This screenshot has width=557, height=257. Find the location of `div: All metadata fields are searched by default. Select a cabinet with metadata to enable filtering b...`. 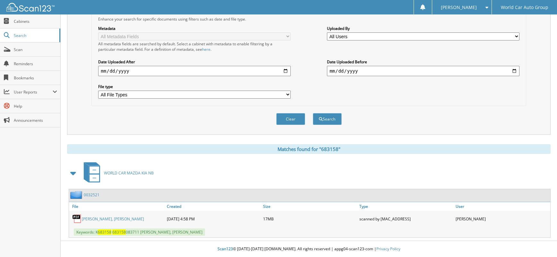

div: All metadata fields are searched by default. Select a cabinet with metadata to enable filtering b... is located at coordinates (194, 46).